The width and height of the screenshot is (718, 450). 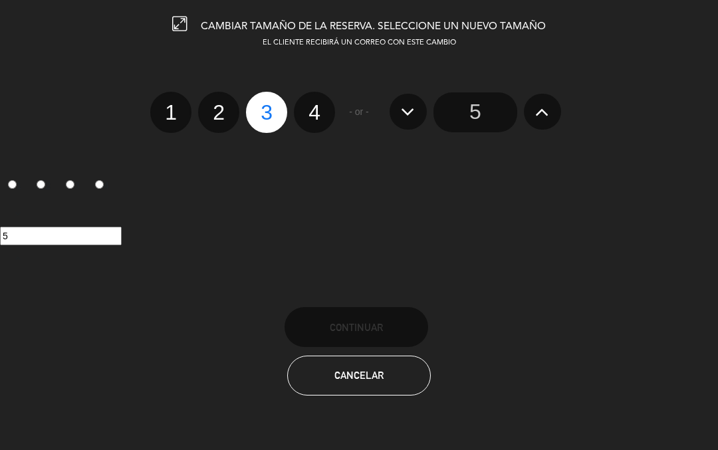 What do you see at coordinates (356, 327) in the screenshot?
I see `span: Continuar` at bounding box center [356, 327].